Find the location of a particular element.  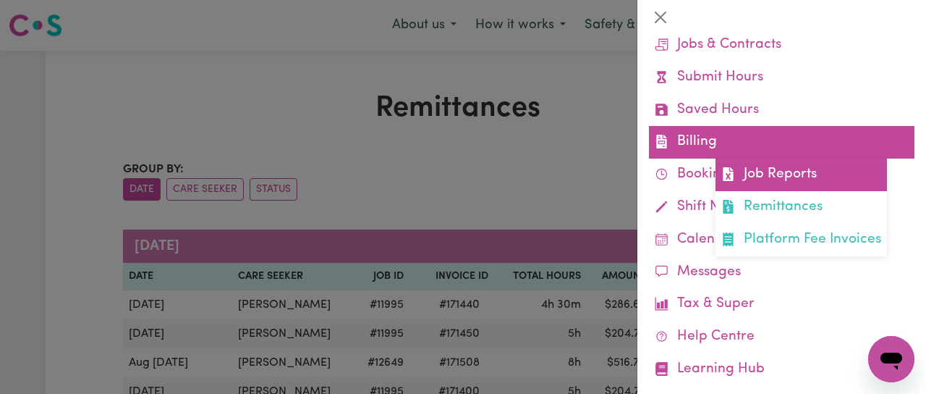

a: Bookings is located at coordinates (782, 174).